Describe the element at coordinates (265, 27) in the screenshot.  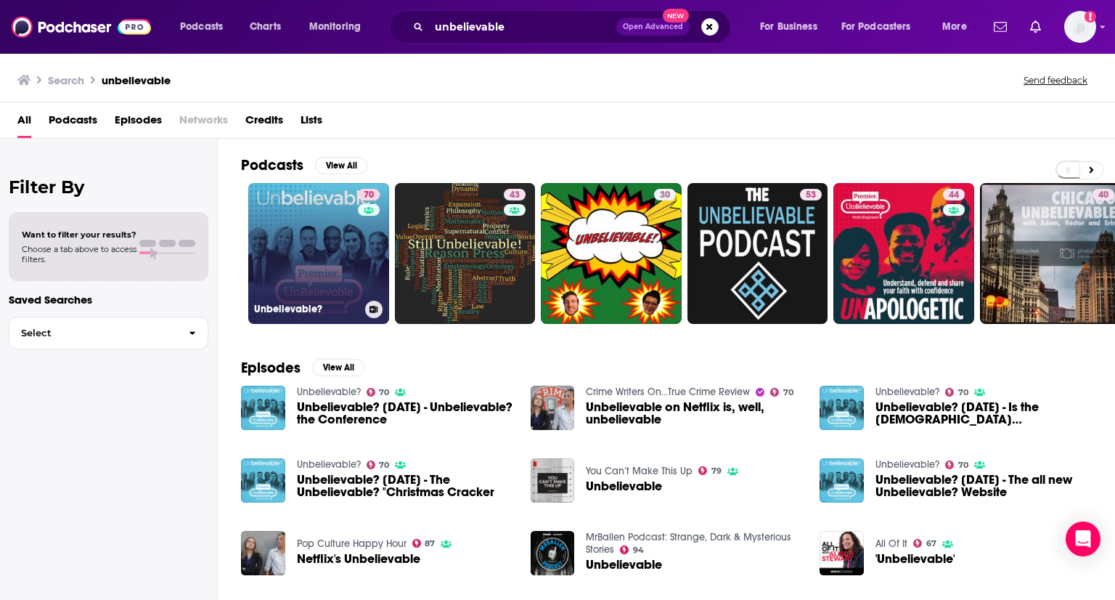
I see `span: Charts` at that location.